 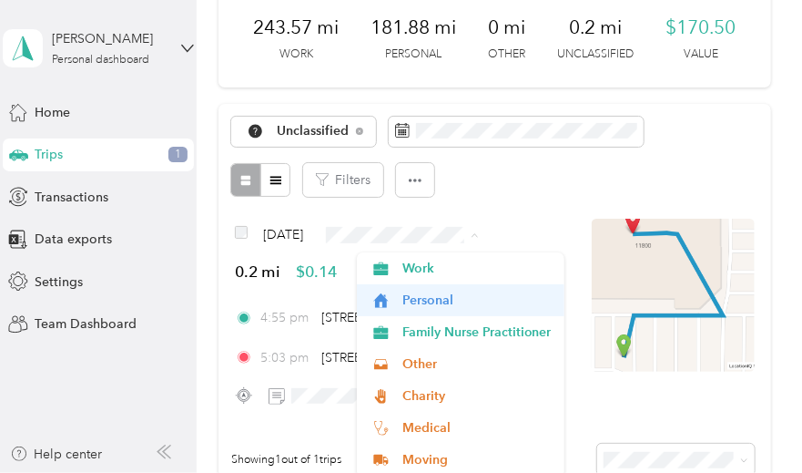 I want to click on img: minimap, so click(x=673, y=295).